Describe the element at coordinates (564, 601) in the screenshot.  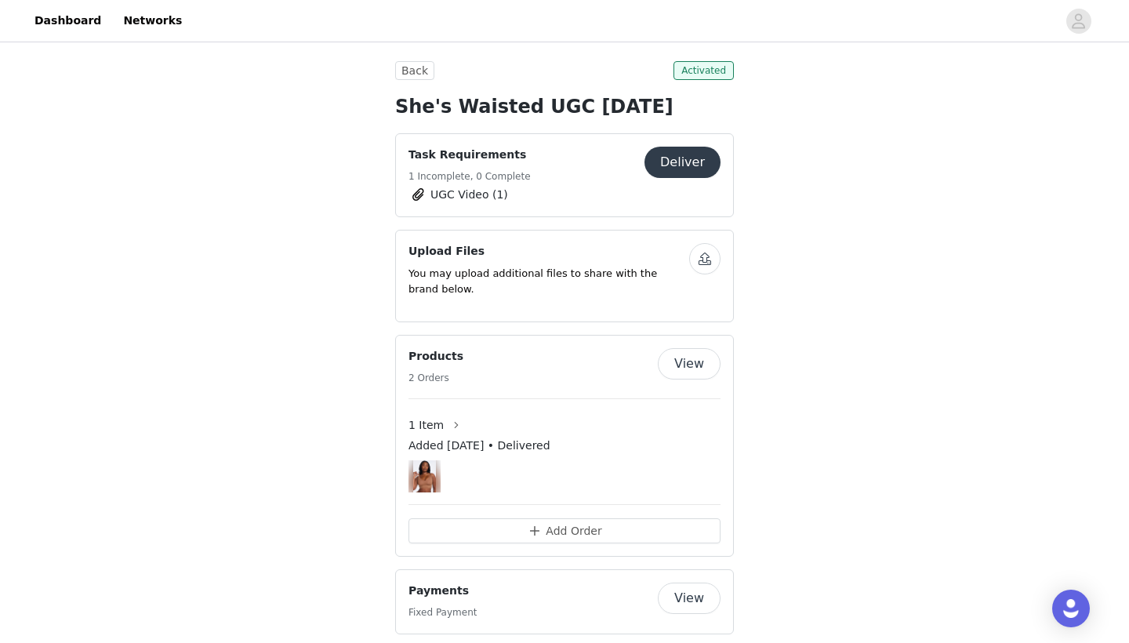
I see `div: Payments` at that location.